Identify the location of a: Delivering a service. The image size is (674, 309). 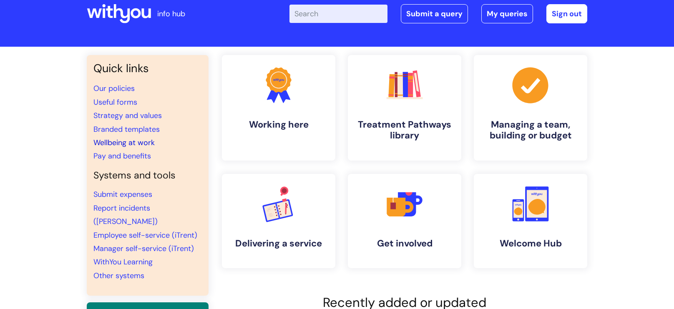
(278, 221).